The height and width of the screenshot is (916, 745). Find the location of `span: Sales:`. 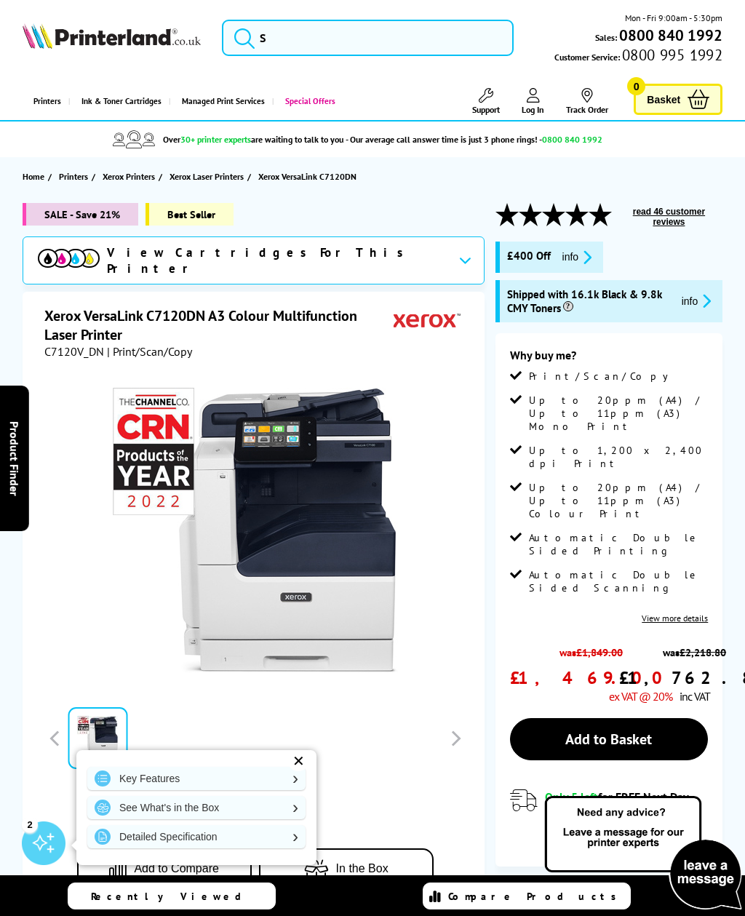

span: Sales: is located at coordinates (606, 37).